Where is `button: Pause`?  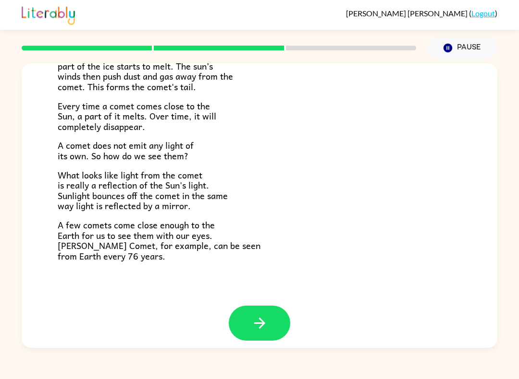 button: Pause is located at coordinates (462, 48).